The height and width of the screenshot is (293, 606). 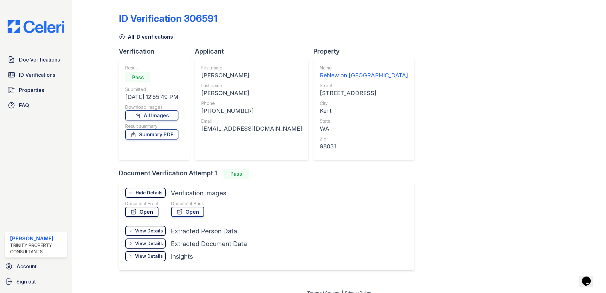 I want to click on span: ID Verifications, so click(x=37, y=75).